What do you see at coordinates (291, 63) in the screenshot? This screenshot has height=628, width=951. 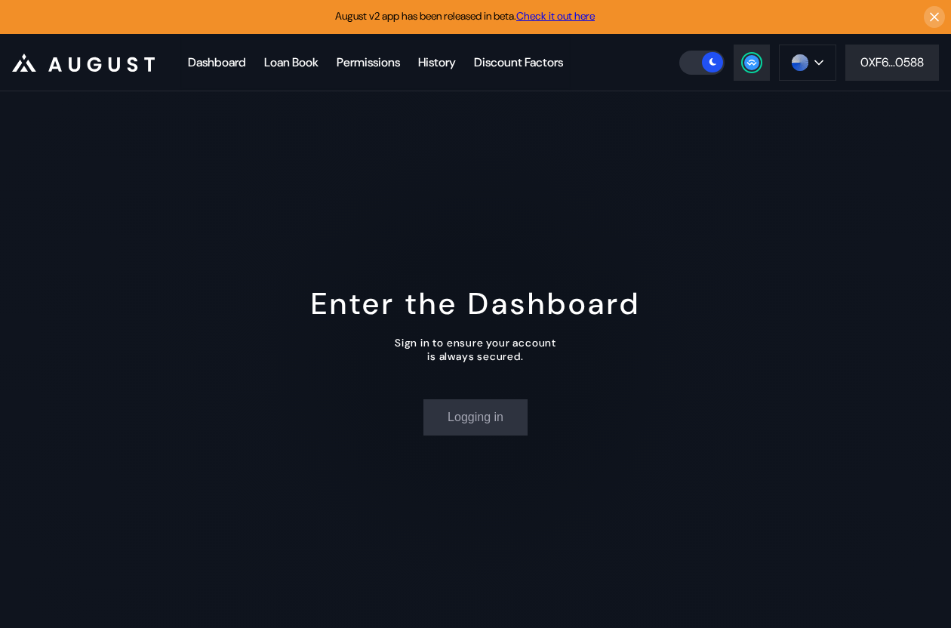 I see `a: Loan Book` at bounding box center [291, 63].